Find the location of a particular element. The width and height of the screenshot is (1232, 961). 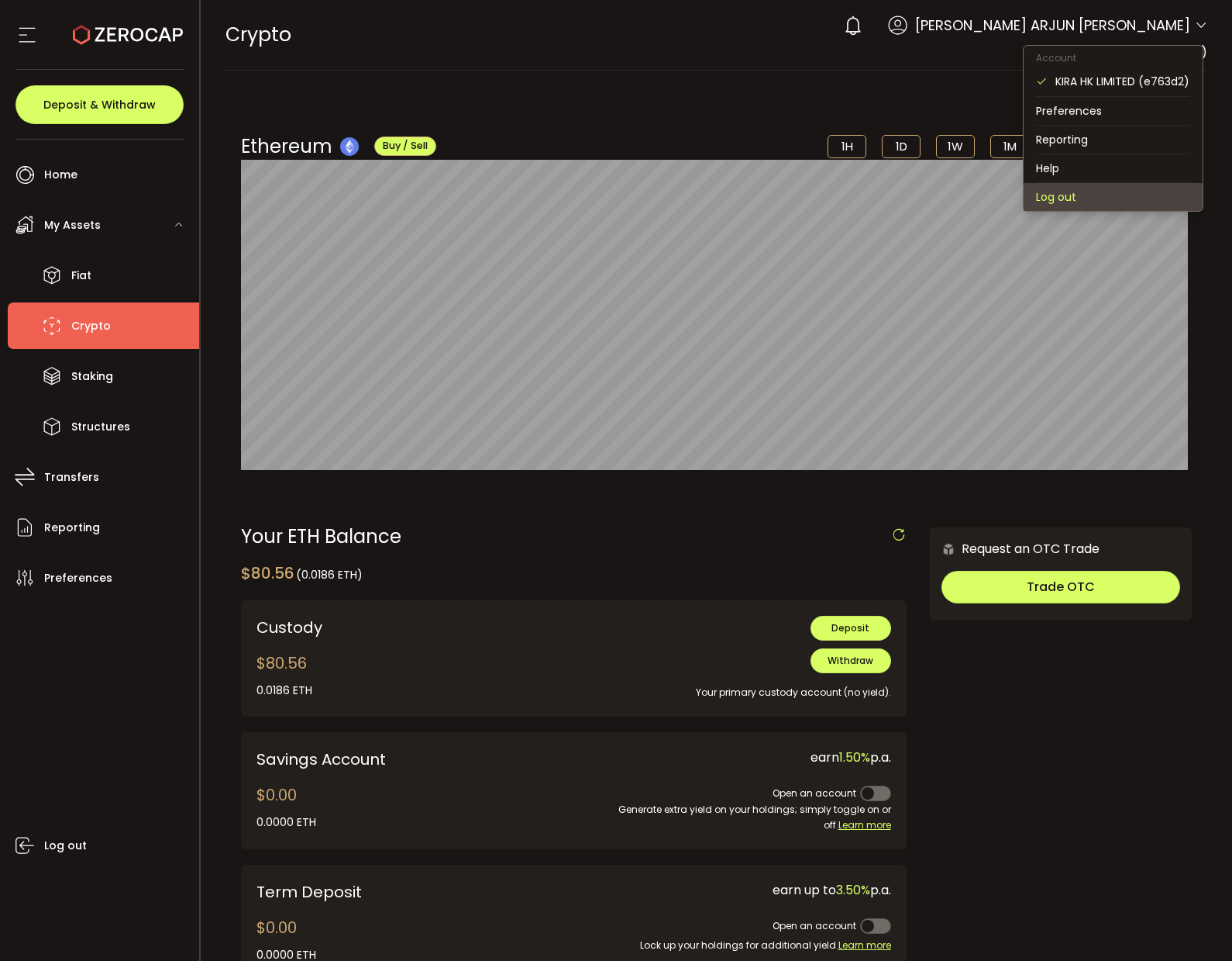

span: KIRA HK LIMITED (e763d2) is located at coordinates (1130, 52).